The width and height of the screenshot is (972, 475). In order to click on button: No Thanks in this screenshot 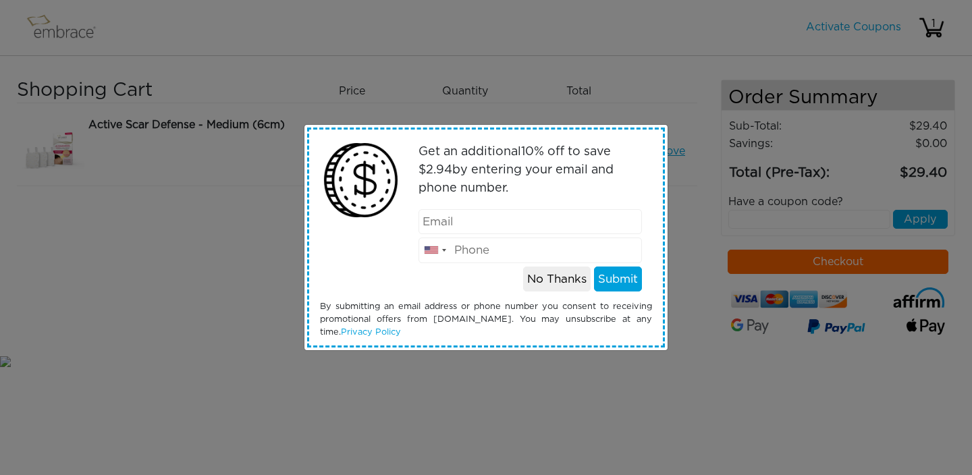, I will do `click(557, 280)`.